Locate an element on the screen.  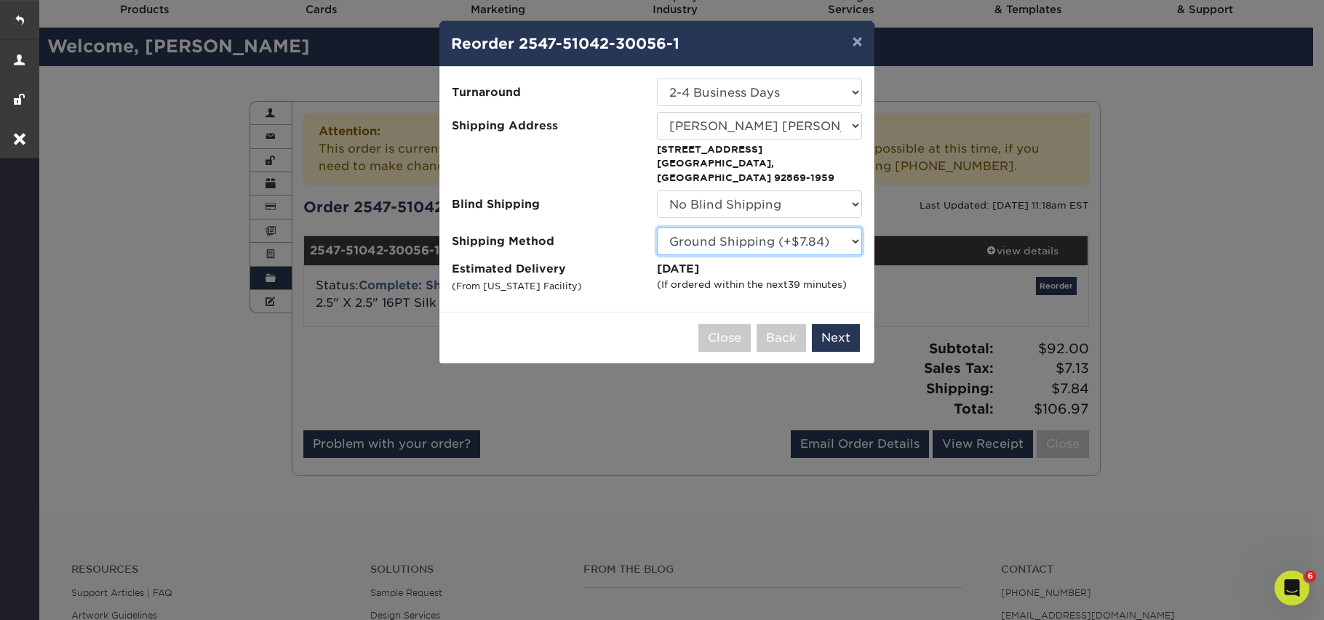
span: 39 minutes is located at coordinates (814, 284).